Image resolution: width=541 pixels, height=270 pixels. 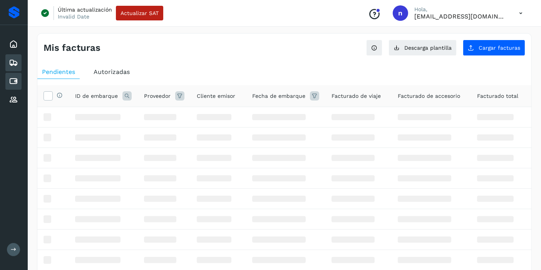 What do you see at coordinates (13, 100) in the screenshot?
I see `div: Proveedores` at bounding box center [13, 100].